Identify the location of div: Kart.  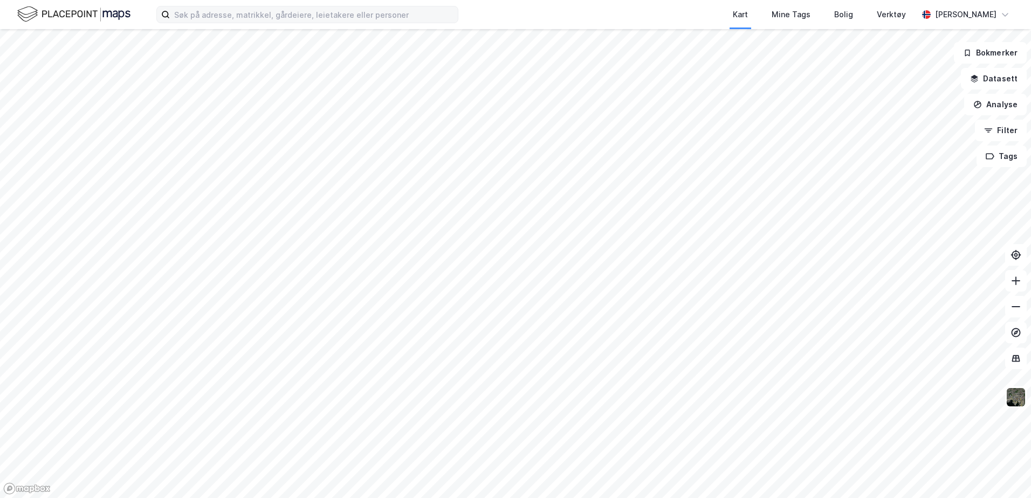
(740, 15).